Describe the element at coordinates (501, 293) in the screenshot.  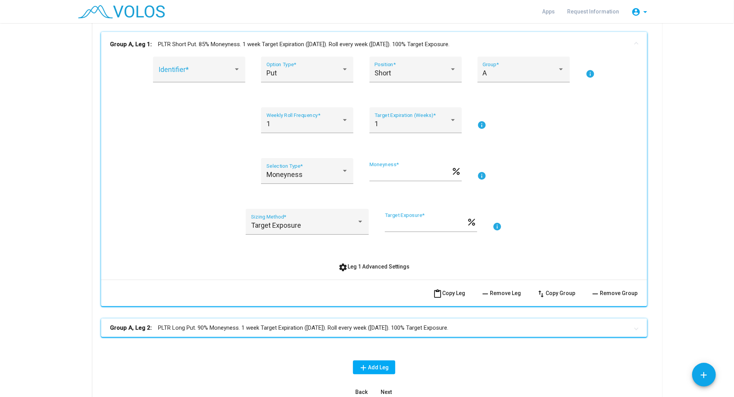
I see `button: Remove Leg` at that location.